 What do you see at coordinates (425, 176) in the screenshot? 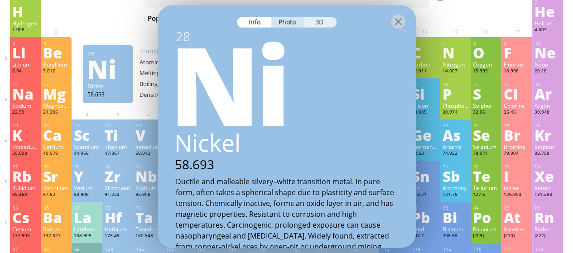
I see `div: Sn` at bounding box center [425, 176].